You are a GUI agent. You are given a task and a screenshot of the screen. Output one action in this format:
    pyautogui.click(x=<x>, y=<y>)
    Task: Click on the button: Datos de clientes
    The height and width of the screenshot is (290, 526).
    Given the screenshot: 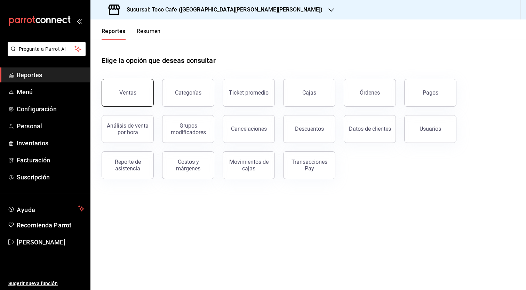 What is the action you would take?
    pyautogui.click(x=370, y=129)
    